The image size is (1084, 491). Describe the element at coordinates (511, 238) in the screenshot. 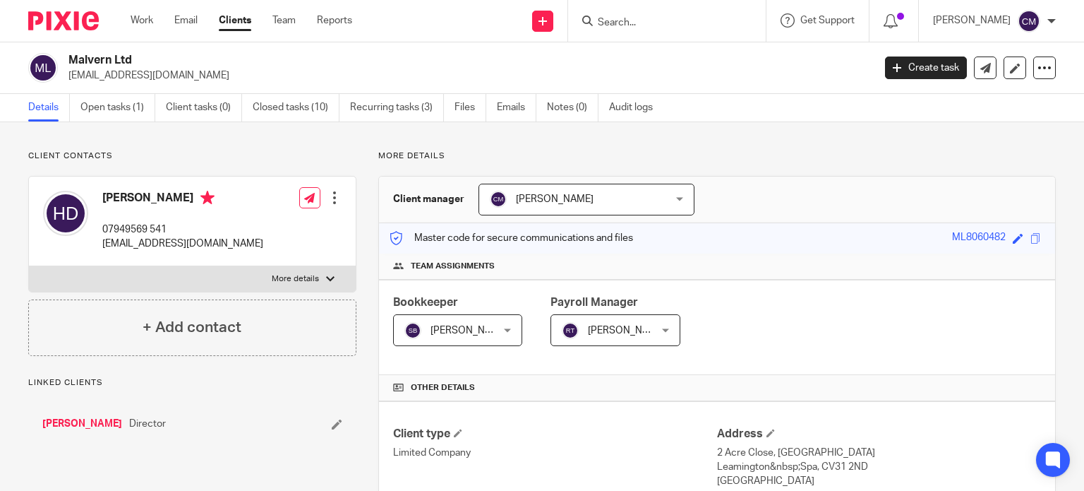

I see `p: Master code for secure communications and files` at that location.